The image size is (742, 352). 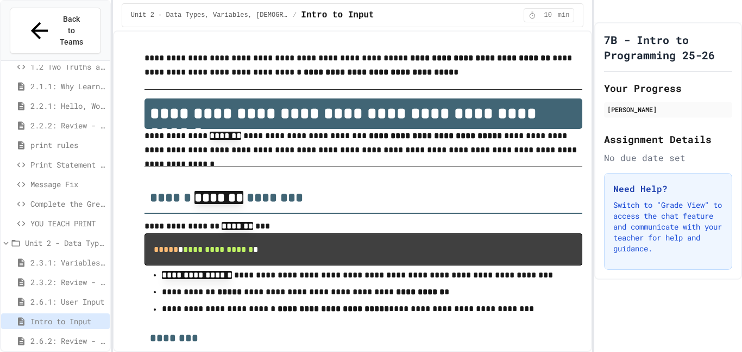 I want to click on span: Back to Teams, so click(x=71, y=30).